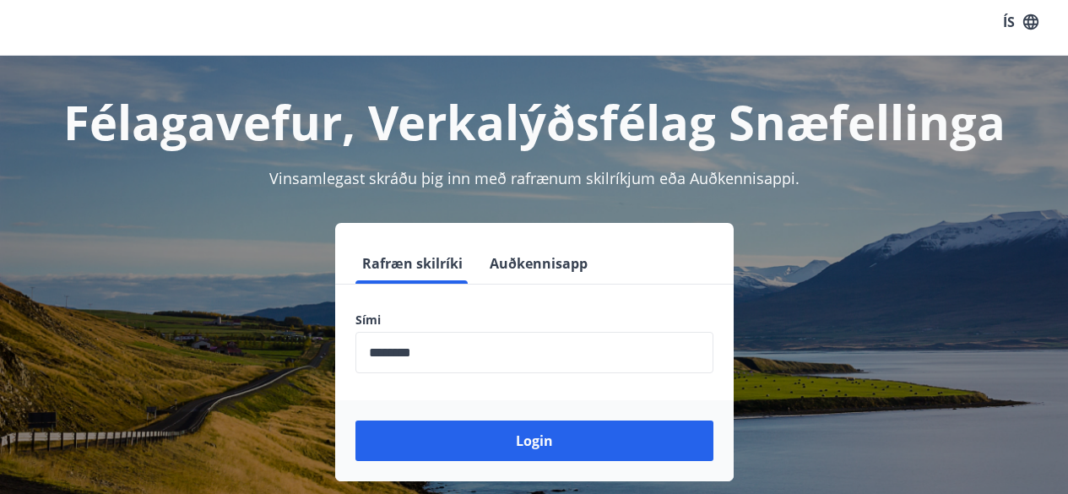 This screenshot has width=1068, height=494. Describe the element at coordinates (535, 441) in the screenshot. I see `button: Login` at that location.